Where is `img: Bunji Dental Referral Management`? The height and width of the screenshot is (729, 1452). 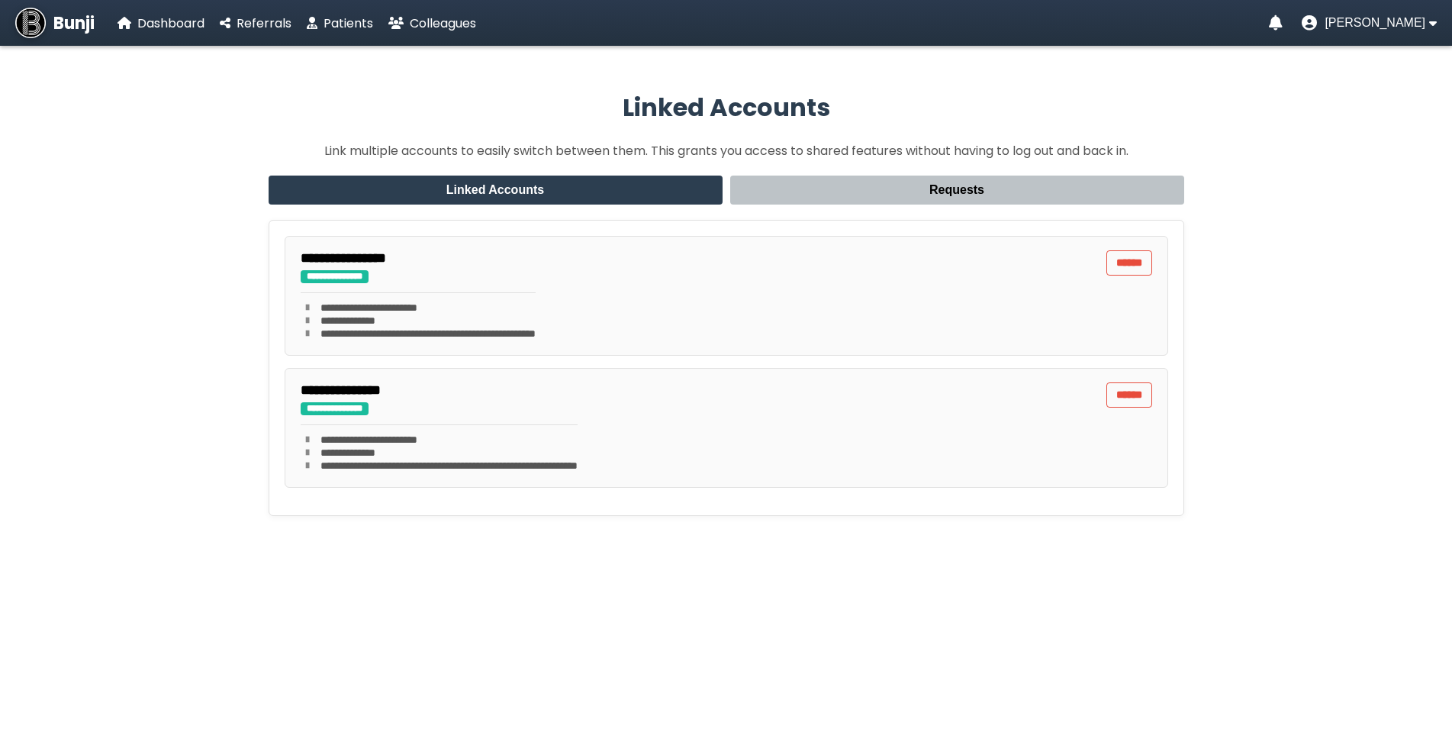
img: Bunji Dental Referral Management is located at coordinates (31, 23).